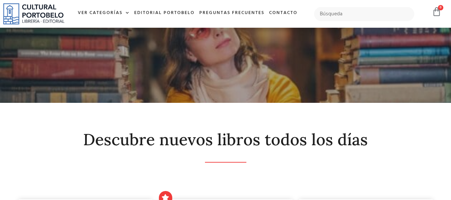 The height and width of the screenshot is (200, 451). I want to click on span: 0, so click(441, 8).